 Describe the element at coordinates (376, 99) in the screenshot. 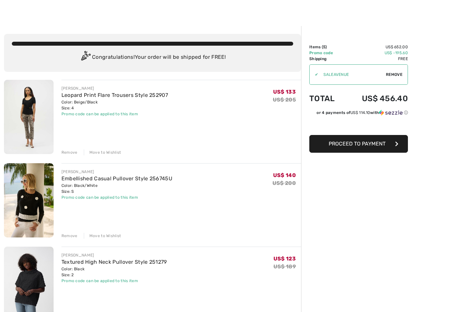

I see `td: US$ 456.40` at that location.